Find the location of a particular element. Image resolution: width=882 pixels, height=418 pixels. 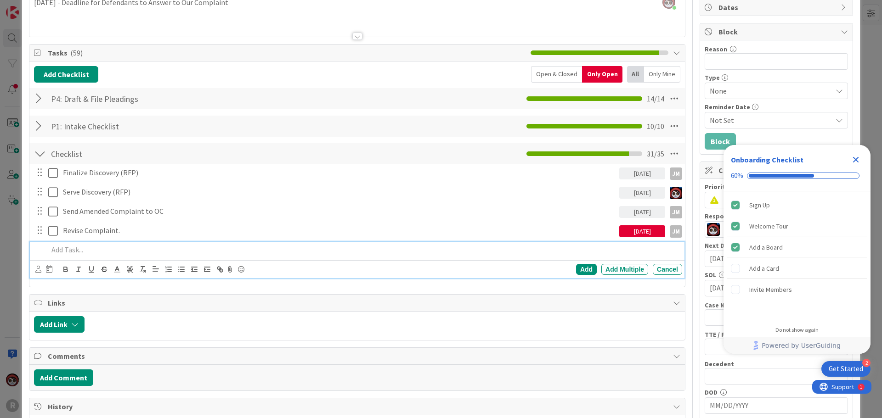

span: Type is located at coordinates (712, 78).